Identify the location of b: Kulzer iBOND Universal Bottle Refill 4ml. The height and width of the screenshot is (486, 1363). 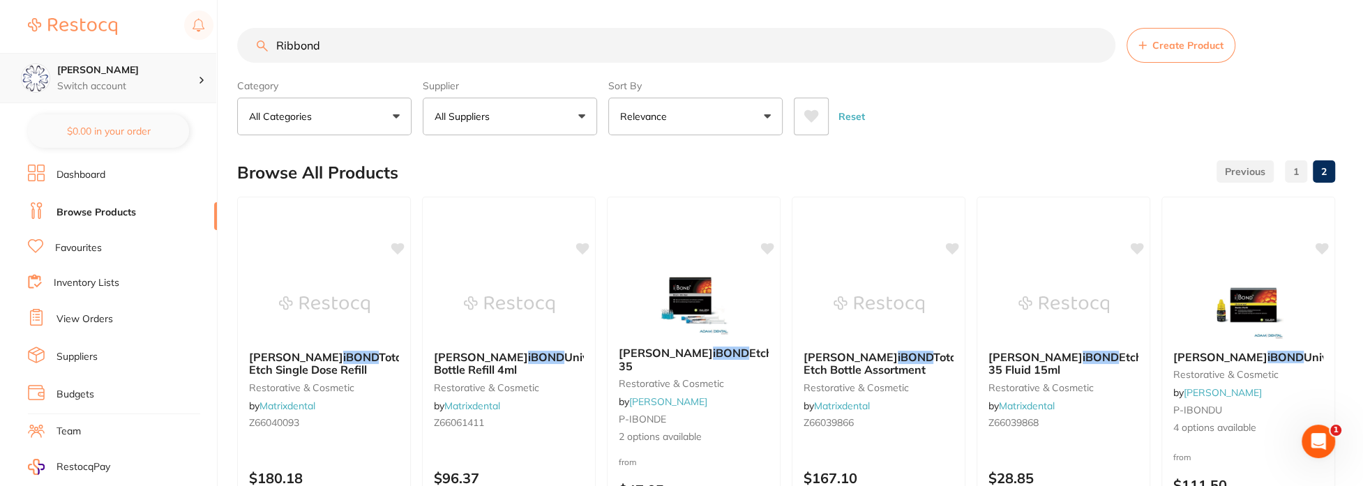
(509, 363).